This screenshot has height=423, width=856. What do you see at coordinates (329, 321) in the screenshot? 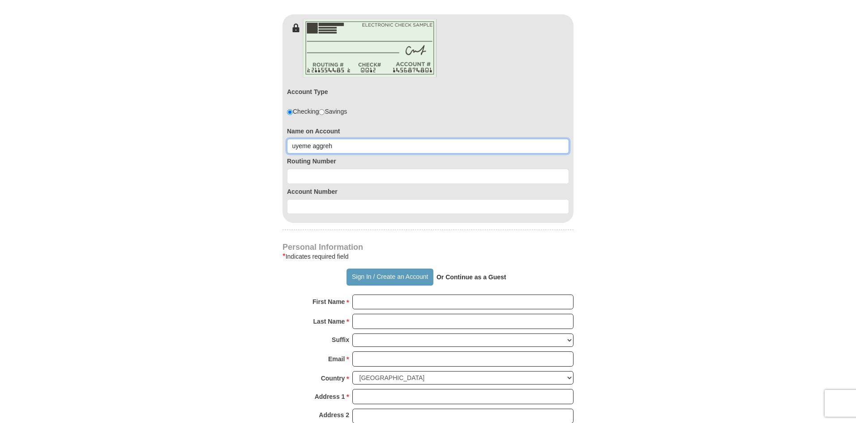
I see `strong: Last Name` at bounding box center [329, 321].